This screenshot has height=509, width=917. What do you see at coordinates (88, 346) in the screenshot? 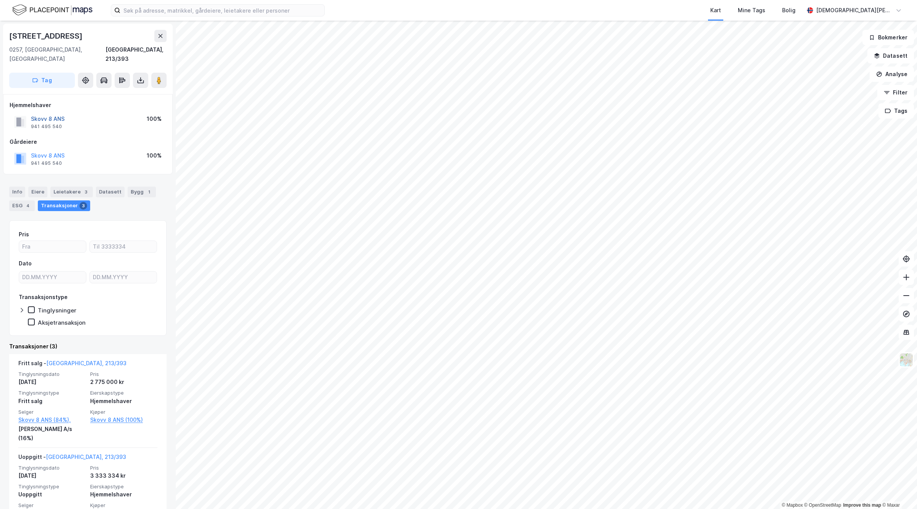
I see `div: Transaksjoner (3)` at bounding box center [88, 346].